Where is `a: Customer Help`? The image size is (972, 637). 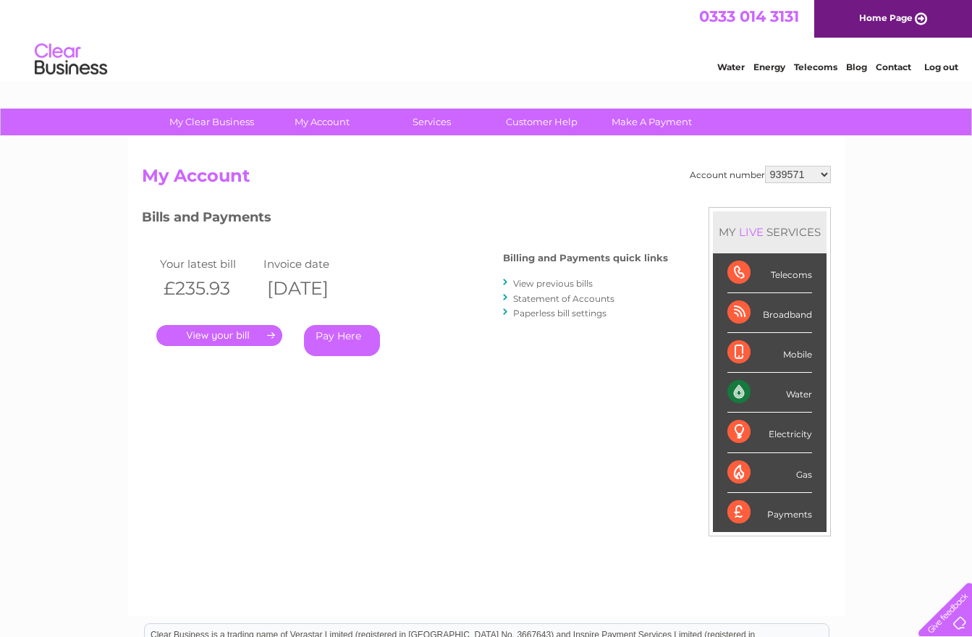 a: Customer Help is located at coordinates (542, 122).